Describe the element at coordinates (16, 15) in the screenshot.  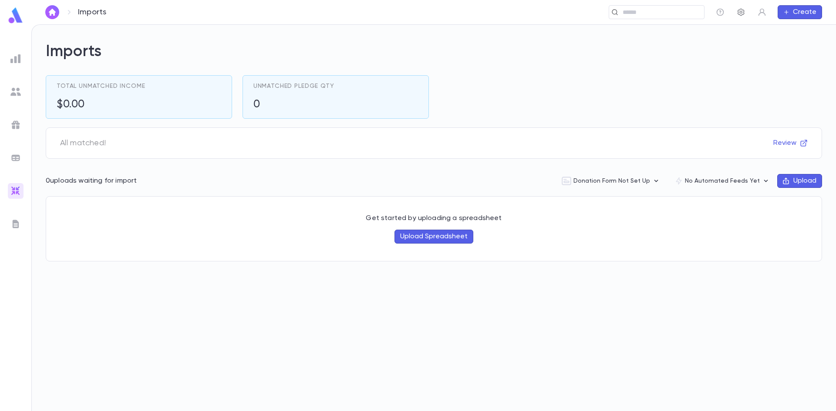
I see `img: logo` at that location.